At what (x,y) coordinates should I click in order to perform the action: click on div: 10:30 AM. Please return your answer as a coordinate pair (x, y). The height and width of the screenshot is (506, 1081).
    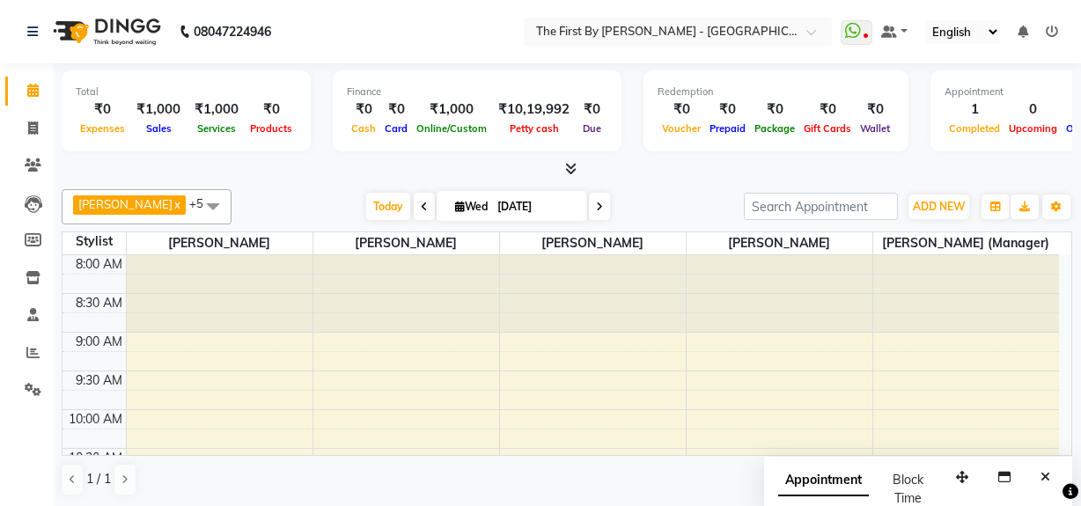
    Looking at the image, I should click on (95, 458).